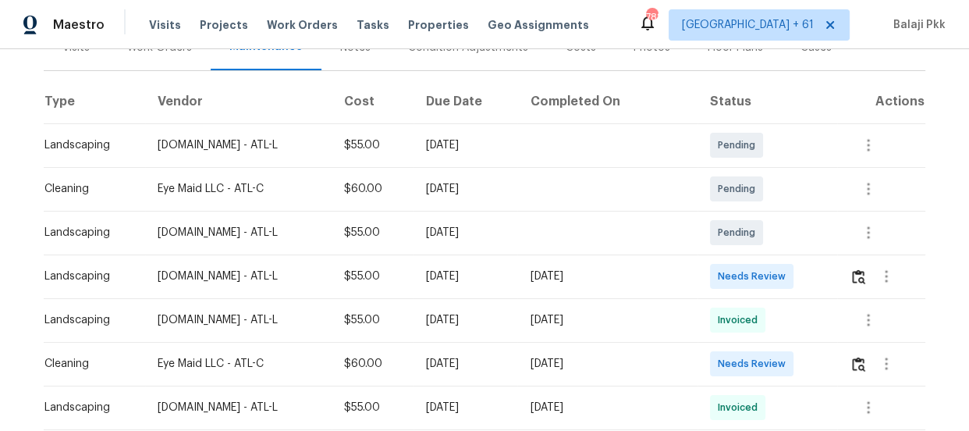 The height and width of the screenshot is (431, 969). What do you see at coordinates (652, 17) in the screenshot?
I see `div: 788` at bounding box center [652, 17].